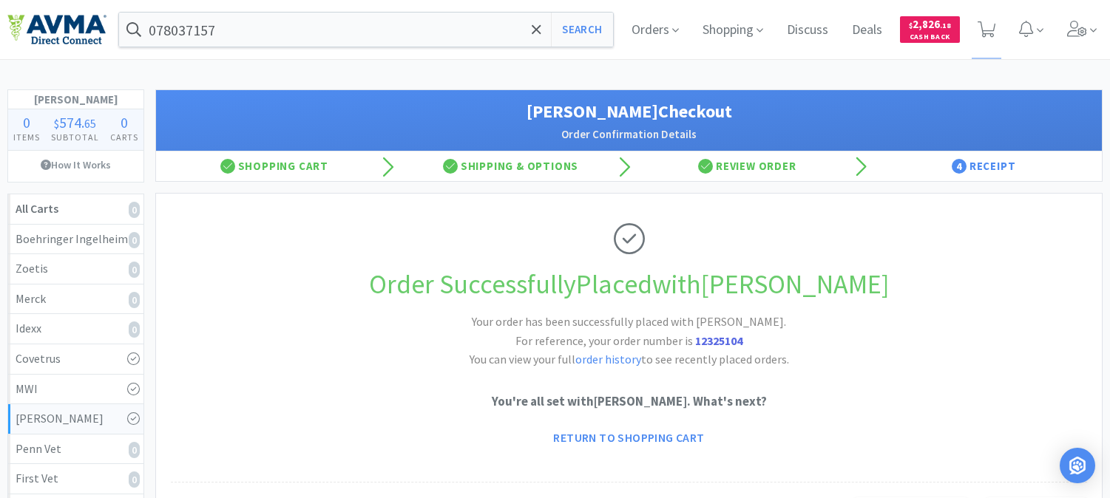  What do you see at coordinates (366, 30) in the screenshot?
I see `input: Search by item, sku, manufacturer, ingredient, size...` at bounding box center [366, 30].